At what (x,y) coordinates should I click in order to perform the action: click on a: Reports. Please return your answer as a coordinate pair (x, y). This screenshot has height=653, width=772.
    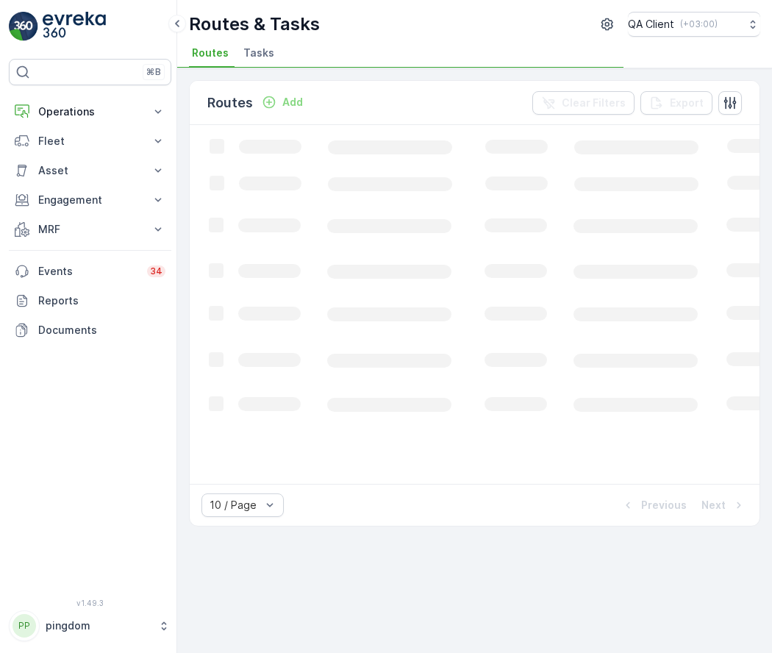
    Looking at the image, I should click on (90, 301).